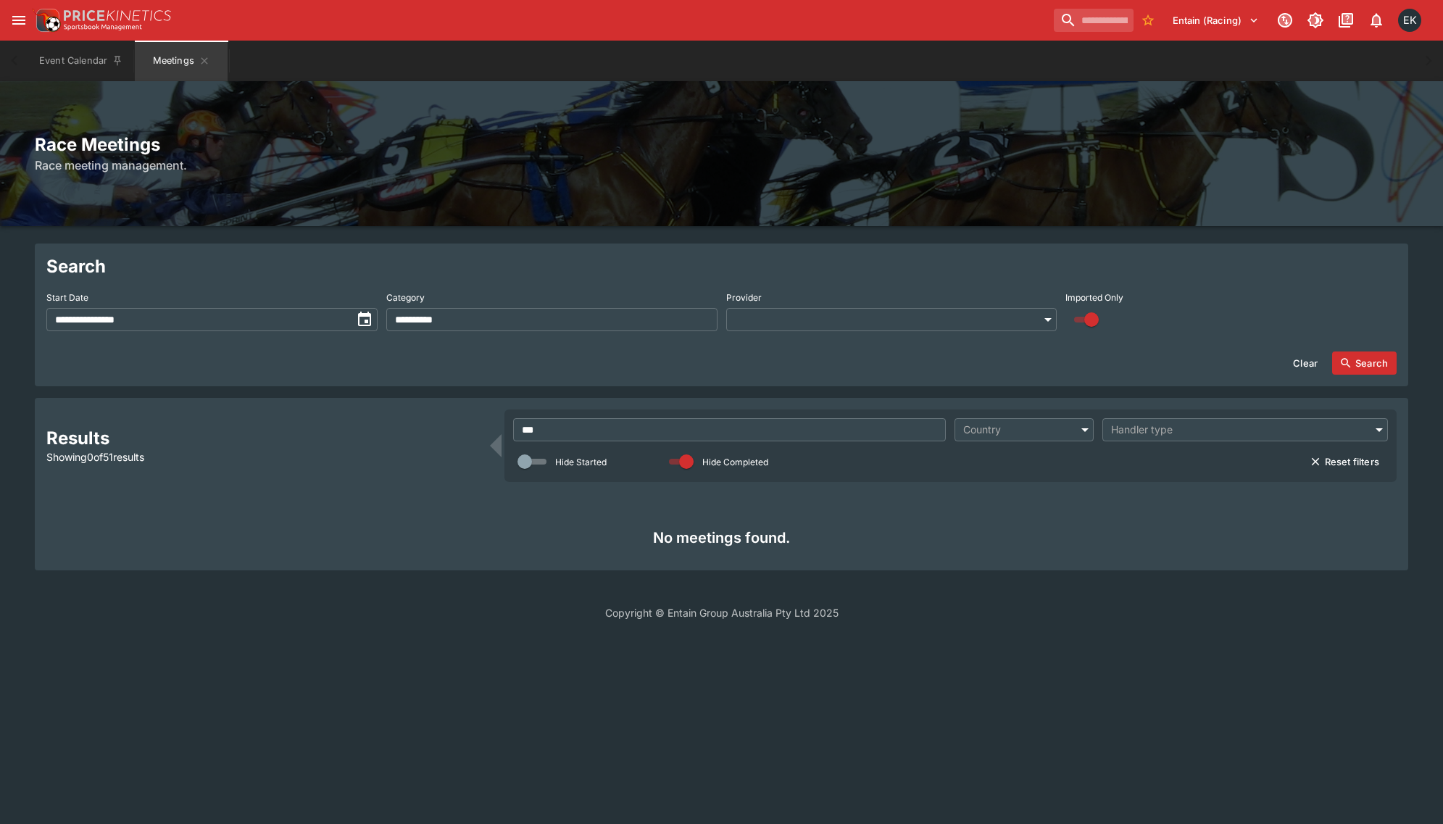 The image size is (1443, 824). I want to click on p: Provider, so click(744, 297).